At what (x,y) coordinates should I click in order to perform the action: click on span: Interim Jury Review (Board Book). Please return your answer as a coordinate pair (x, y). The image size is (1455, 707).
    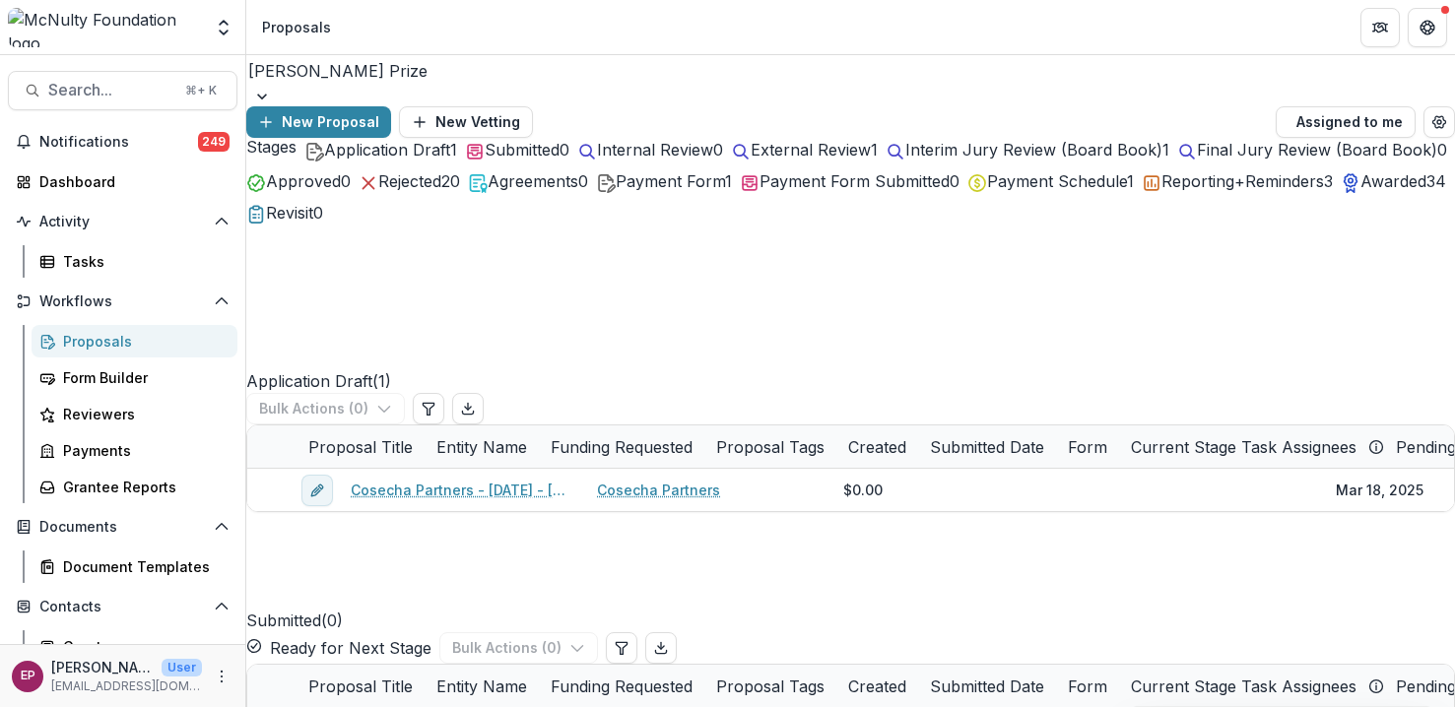
    Looking at the image, I should click on (1033, 150).